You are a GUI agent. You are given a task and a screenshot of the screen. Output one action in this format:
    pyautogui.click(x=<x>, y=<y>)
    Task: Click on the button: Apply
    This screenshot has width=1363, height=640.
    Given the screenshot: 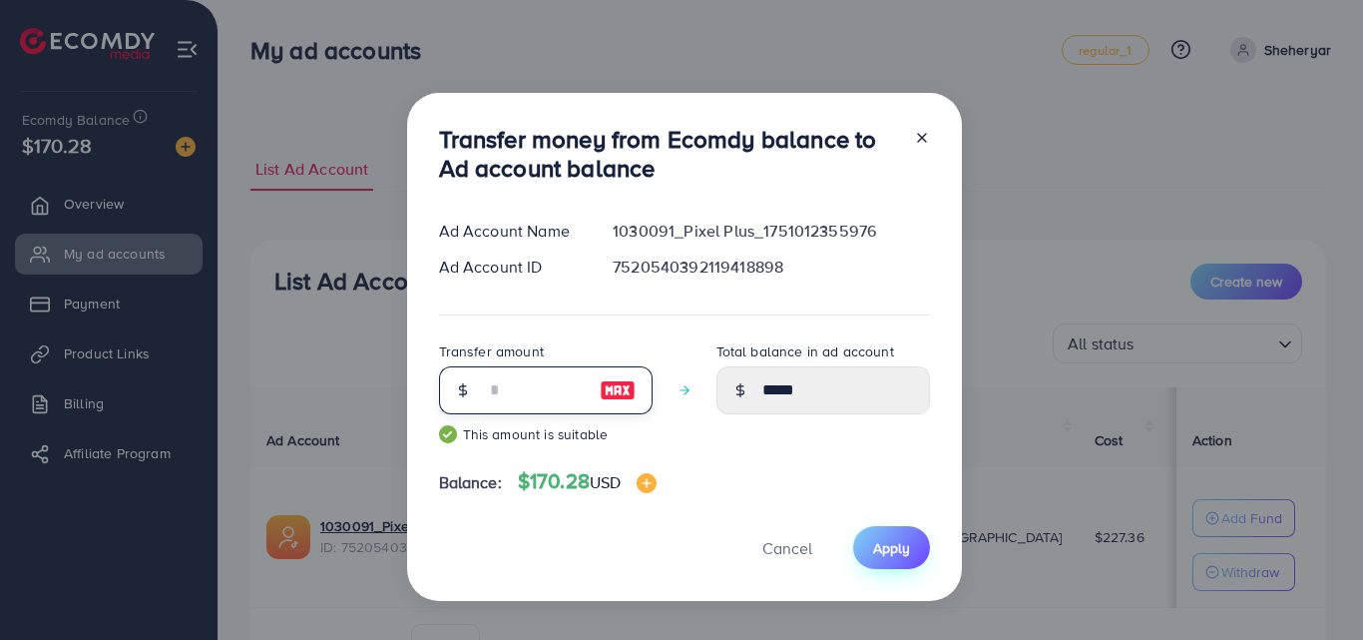 What is the action you would take?
    pyautogui.click(x=891, y=547)
    